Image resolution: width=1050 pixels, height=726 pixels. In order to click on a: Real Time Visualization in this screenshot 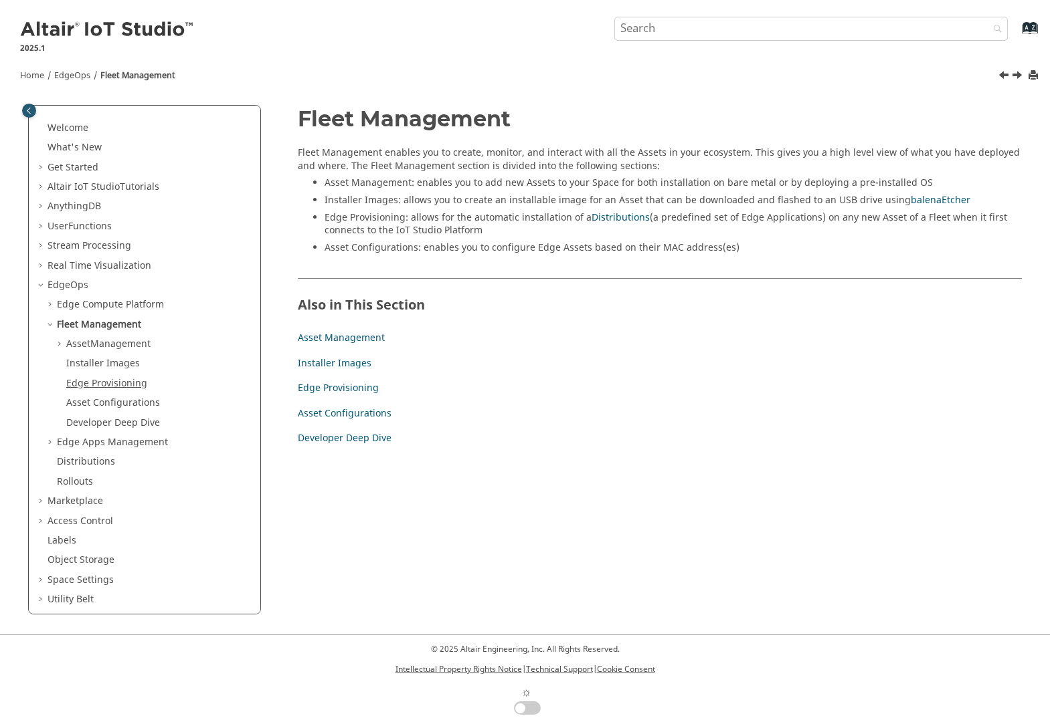, I will do `click(99, 266)`.